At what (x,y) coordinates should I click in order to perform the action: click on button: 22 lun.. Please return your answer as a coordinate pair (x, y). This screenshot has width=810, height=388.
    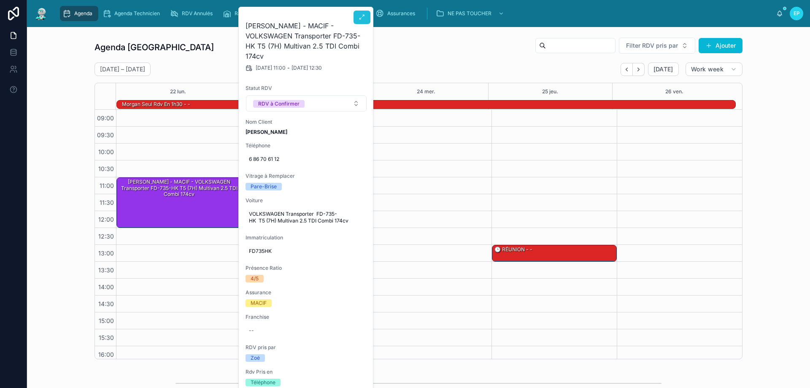
    Looking at the image, I should click on (178, 92).